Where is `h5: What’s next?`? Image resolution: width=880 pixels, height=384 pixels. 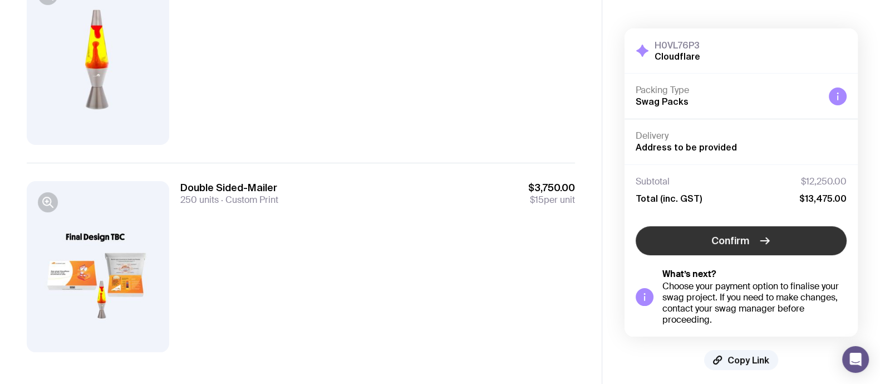 h5: What’s next? is located at coordinates (755, 274).